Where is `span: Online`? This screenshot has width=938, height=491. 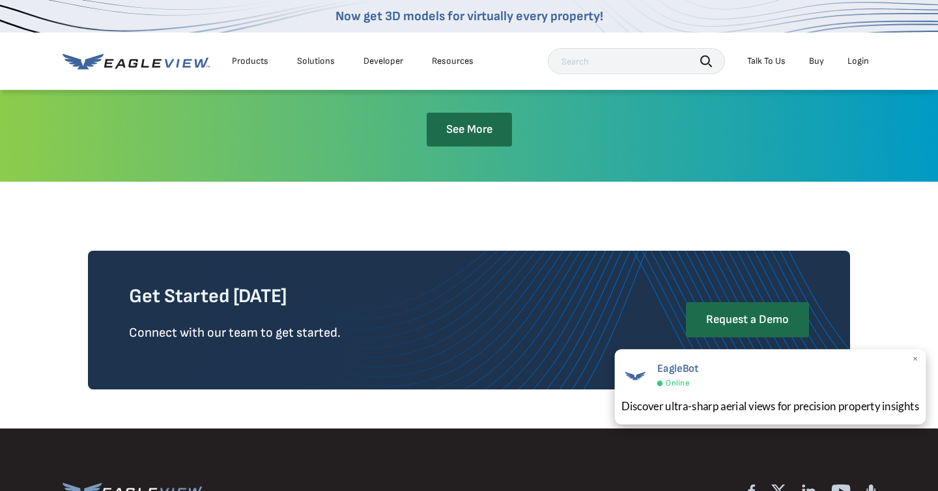 span: Online is located at coordinates (677, 384).